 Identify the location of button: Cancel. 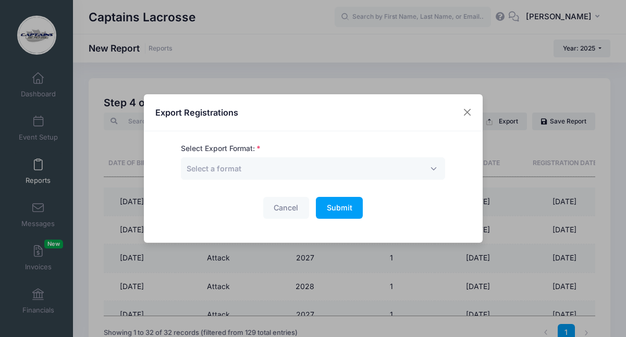
(286, 208).